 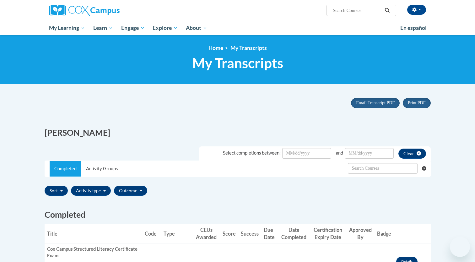 What do you see at coordinates (383, 168) in the screenshot?
I see `input: Search Withdrawn Transcripts` at bounding box center [383, 168].